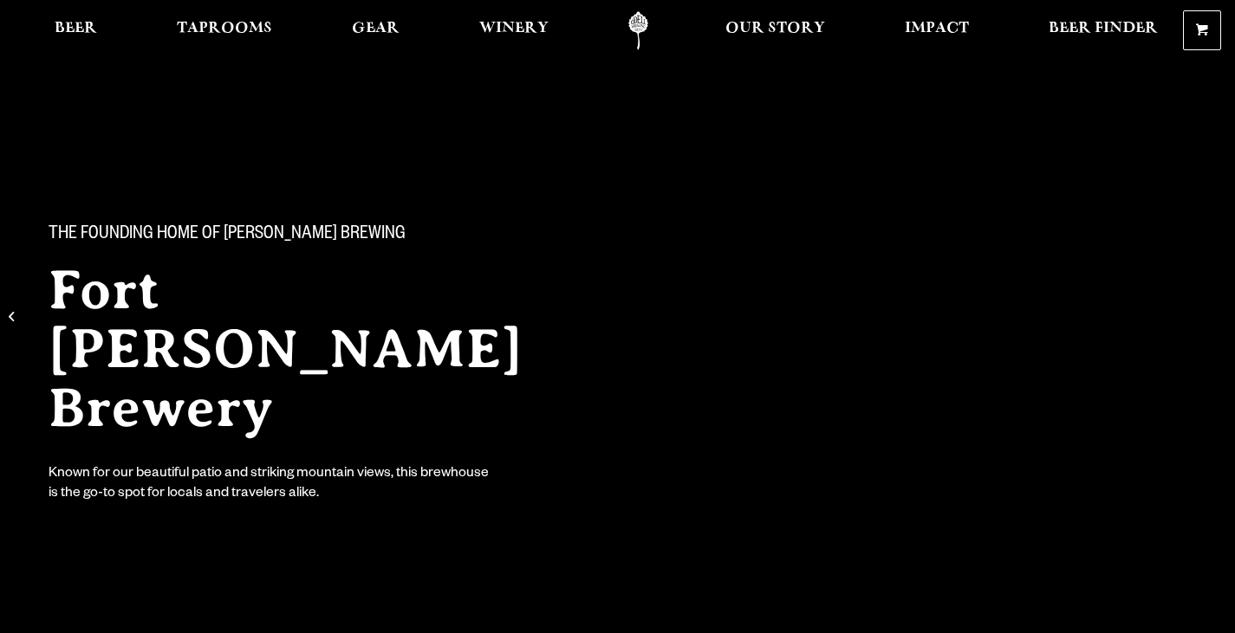 The height and width of the screenshot is (633, 1235). What do you see at coordinates (1103, 29) in the screenshot?
I see `span: Beer Finder` at bounding box center [1103, 29].